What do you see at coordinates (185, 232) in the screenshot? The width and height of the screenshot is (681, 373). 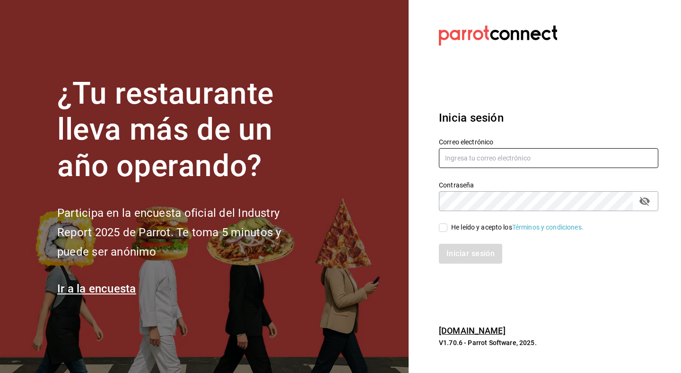 I see `h2: Participa en la encuesta oficial del Industry Report 2025 de Parrot. Te toma 5 minutos y puede se...` at bounding box center [185, 232].